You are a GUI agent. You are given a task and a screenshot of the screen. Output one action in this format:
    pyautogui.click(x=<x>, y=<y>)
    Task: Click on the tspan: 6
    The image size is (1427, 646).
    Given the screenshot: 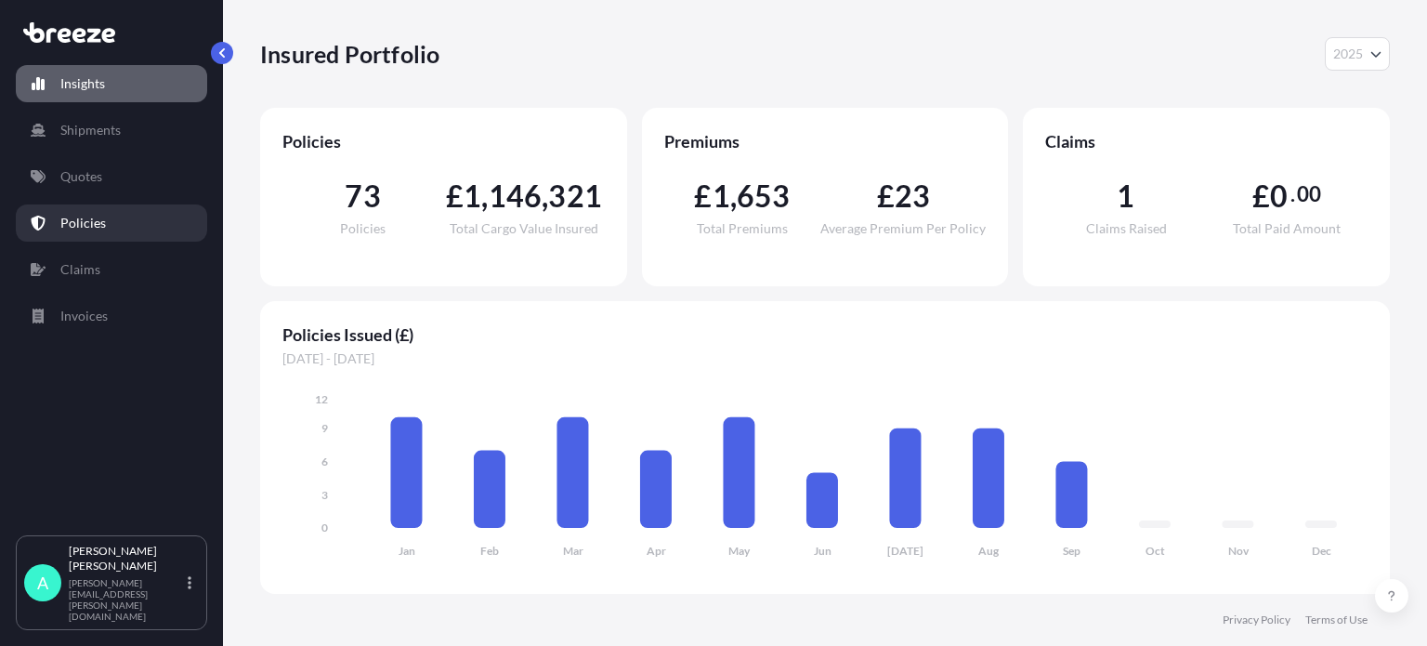 What is the action you would take?
    pyautogui.click(x=324, y=461)
    